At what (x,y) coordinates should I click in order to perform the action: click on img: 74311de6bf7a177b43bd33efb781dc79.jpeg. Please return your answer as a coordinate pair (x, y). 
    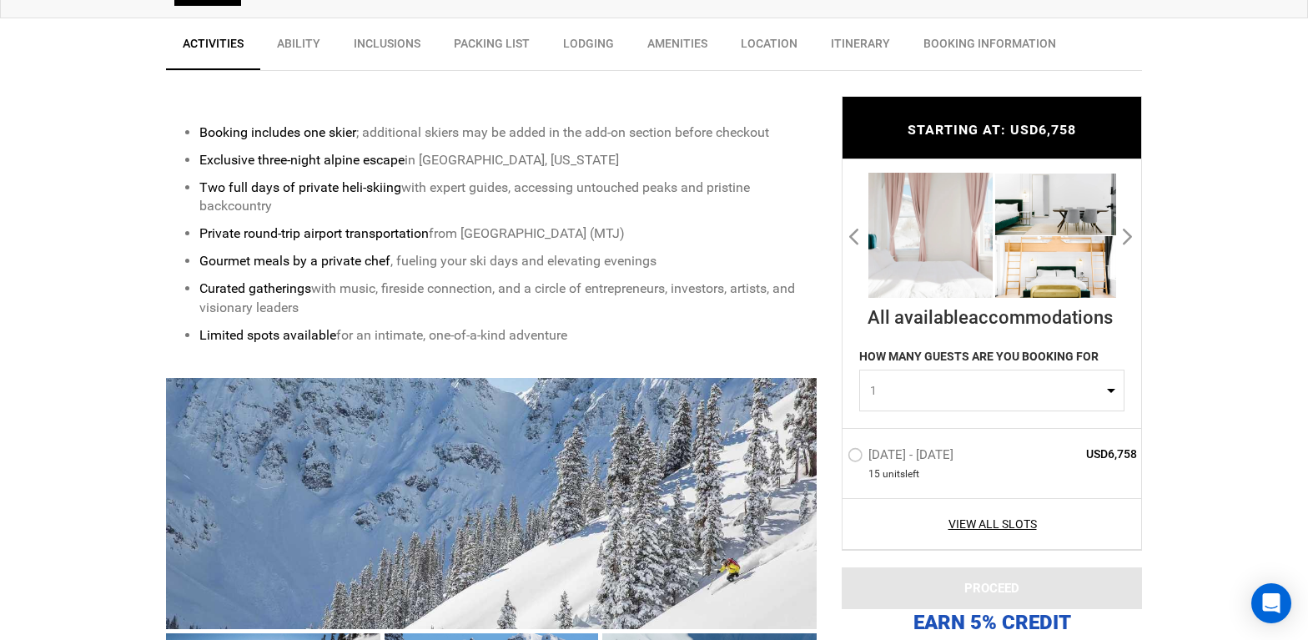
    Looking at the image, I should click on (1056, 204).